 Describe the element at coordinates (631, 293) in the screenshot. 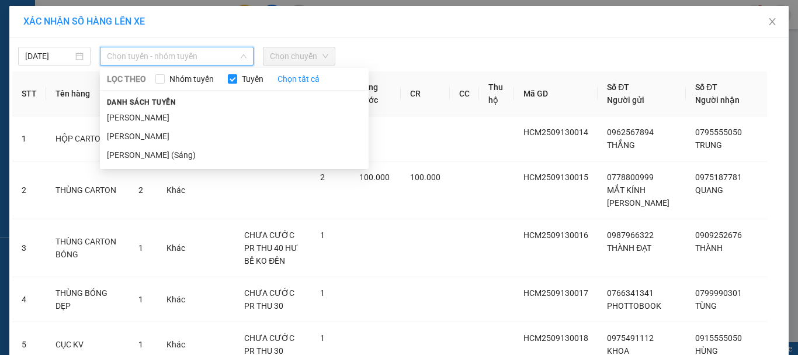

I see `span: 0766341341` at that location.